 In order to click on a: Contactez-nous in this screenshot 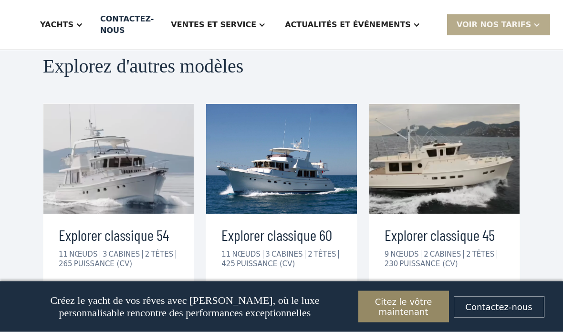, I will do `click(499, 307)`.